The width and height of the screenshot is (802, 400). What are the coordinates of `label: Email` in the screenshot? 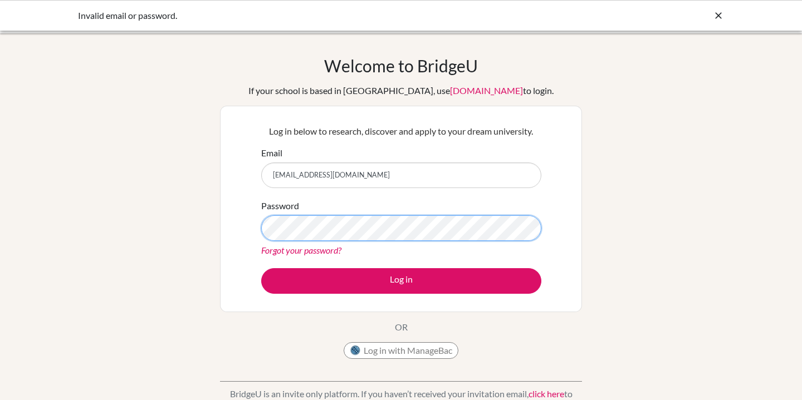 It's located at (272, 153).